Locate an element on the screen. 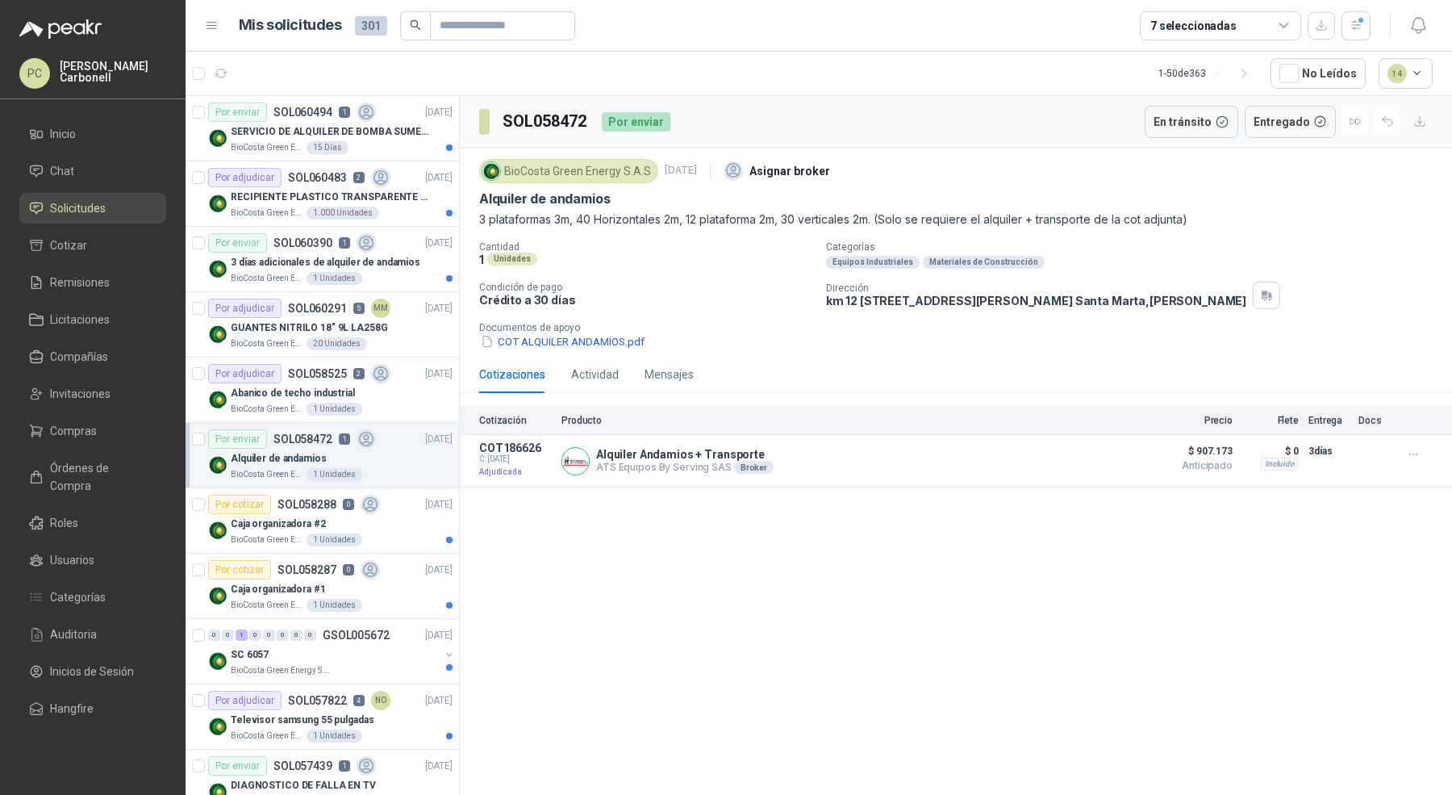 This screenshot has width=1452, height=795. p: Asignar broker is located at coordinates (790, 171).